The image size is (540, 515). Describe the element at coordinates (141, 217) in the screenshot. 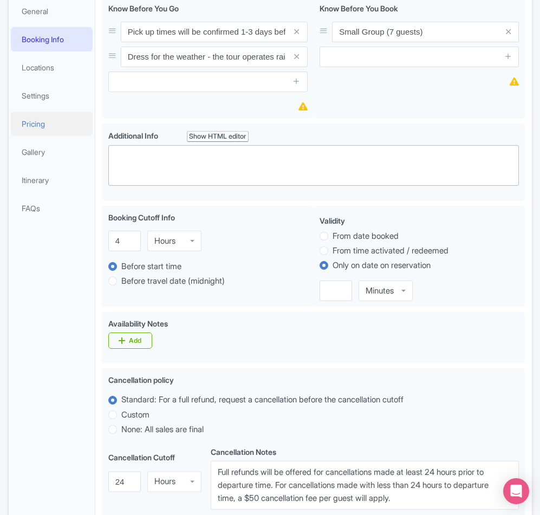

I see `label: Booking Cutoff Info` at that location.